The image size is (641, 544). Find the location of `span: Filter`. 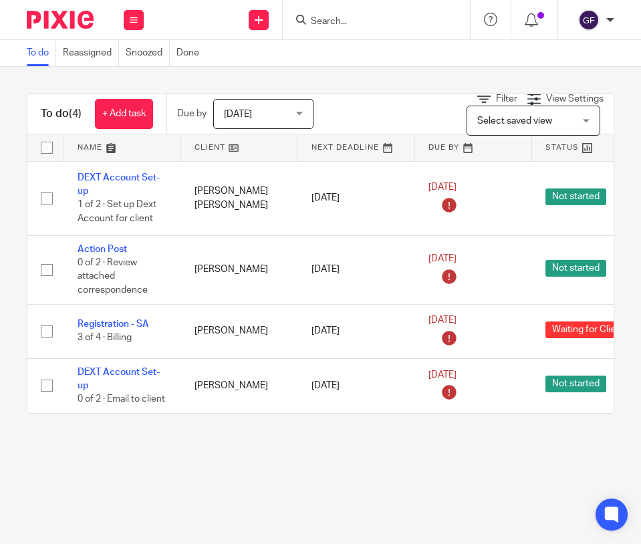

span: Filter is located at coordinates (507, 99).